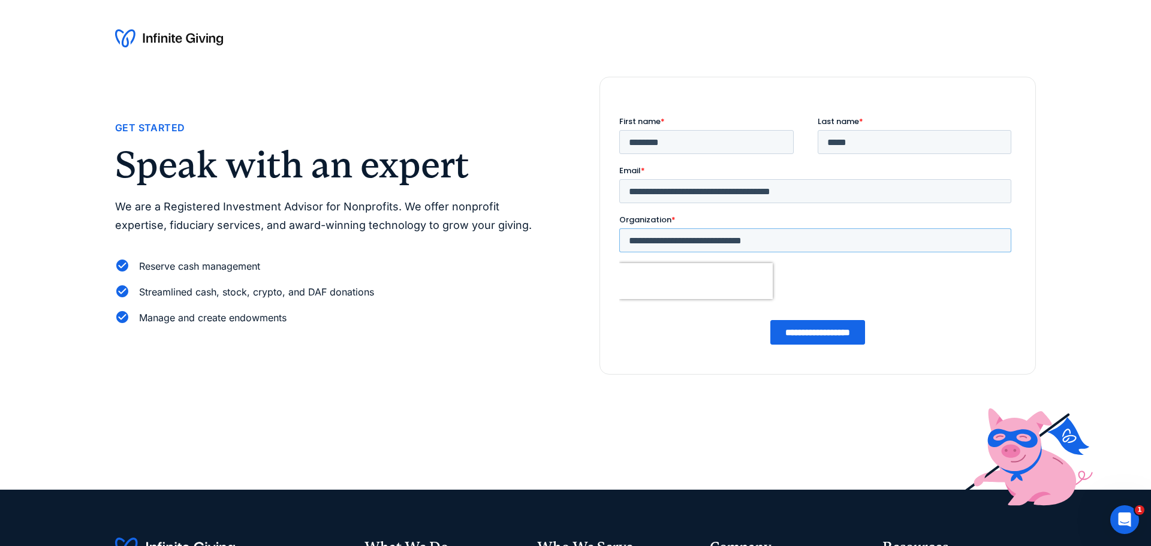  I want to click on h2: Speak with an expert, so click(333, 165).